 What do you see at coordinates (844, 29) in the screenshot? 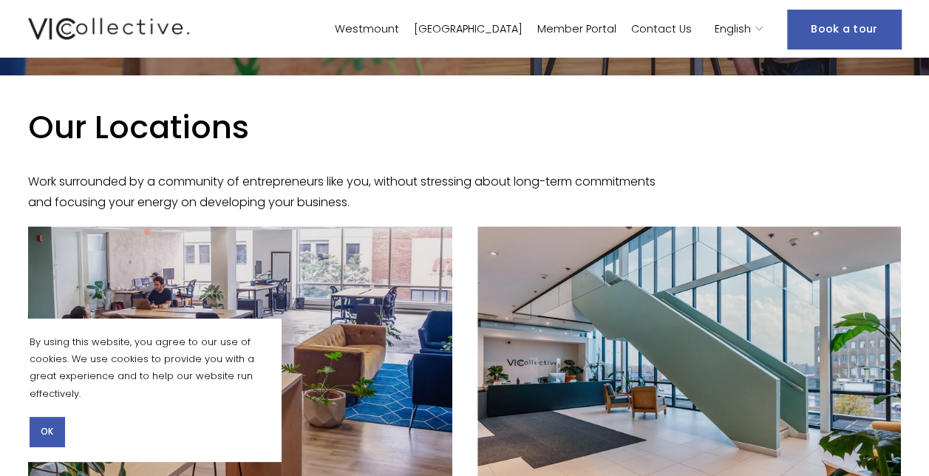
I see `a: Book a tour` at bounding box center [844, 29].